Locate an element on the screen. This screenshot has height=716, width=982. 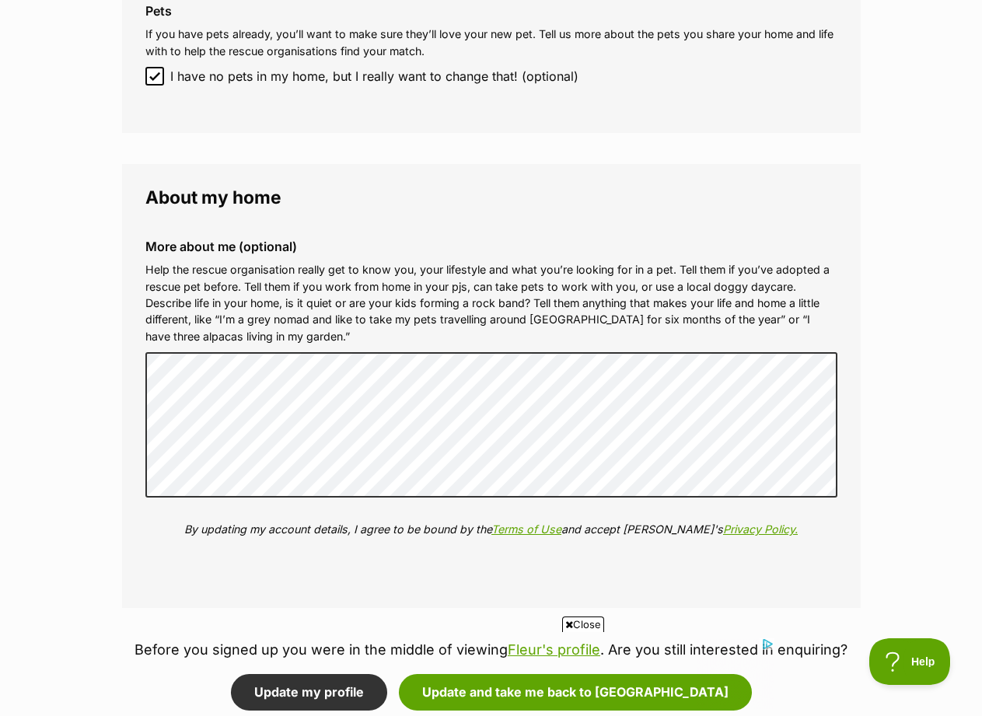
span: I have no pets in my home, but I really want to change that! (optional) is located at coordinates (374, 76).